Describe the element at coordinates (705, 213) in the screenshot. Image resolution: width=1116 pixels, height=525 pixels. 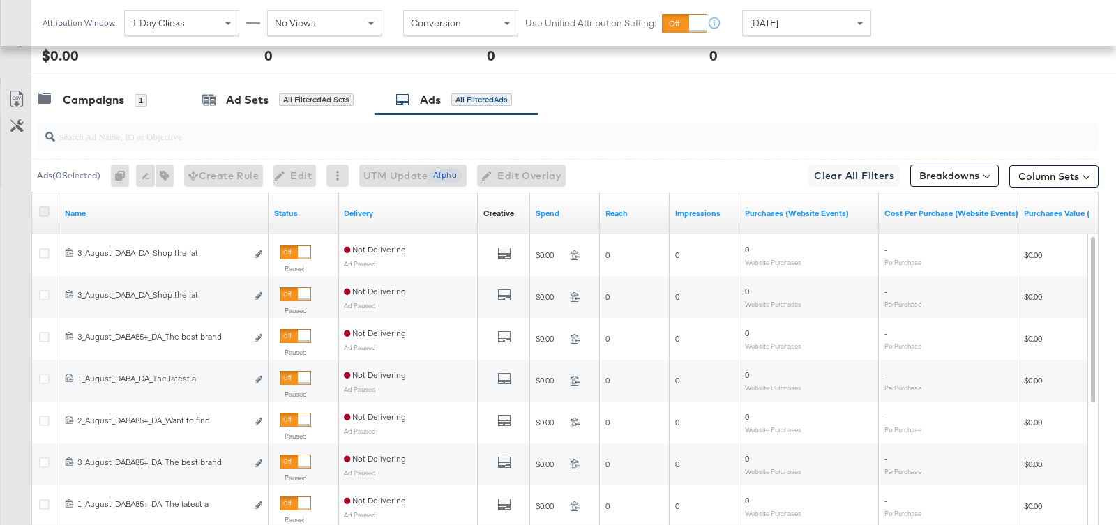
I see `a: The number of times your ad was served. On mobile apps an ad is counted as served the first time ...` at that location.